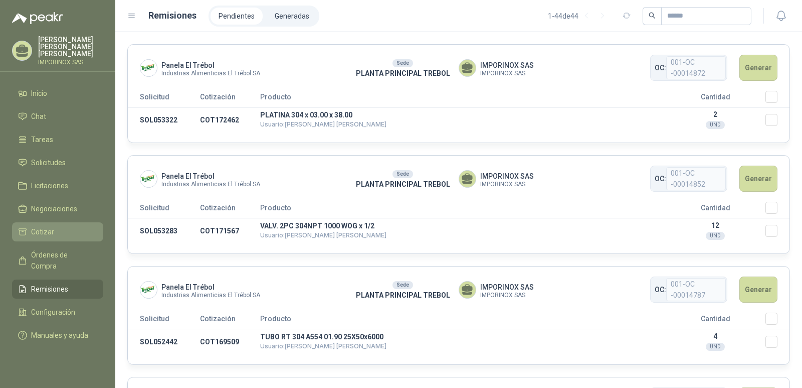 This screenshot has height=388, width=802. What do you see at coordinates (652, 16) in the screenshot?
I see `span: search` at bounding box center [652, 16].